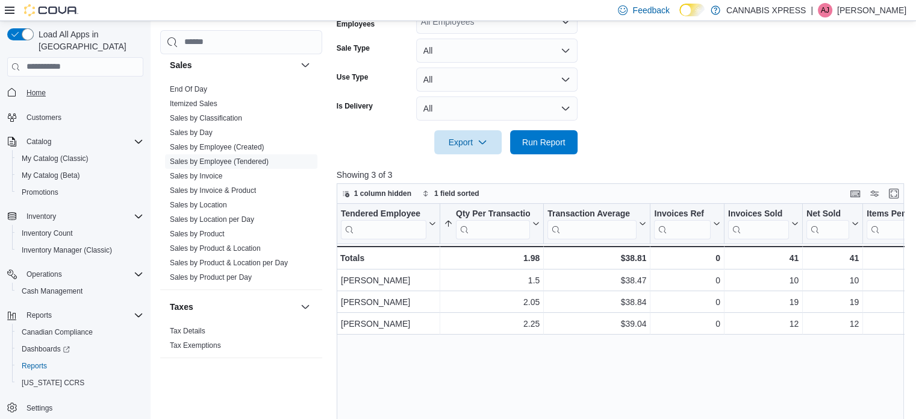 Image resolution: width=916 pixels, height=419 pixels. I want to click on label: Use Type, so click(352, 77).